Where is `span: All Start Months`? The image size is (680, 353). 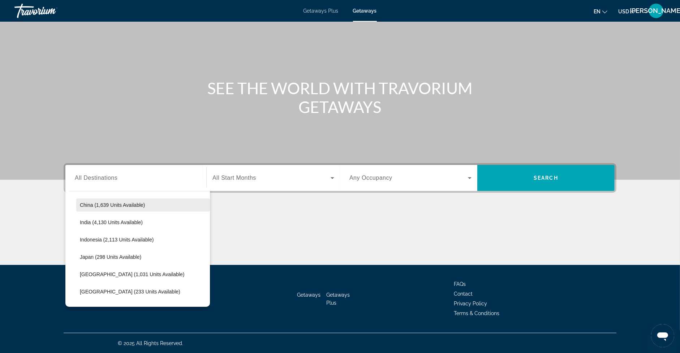
span: All Start Months is located at coordinates (234, 178).